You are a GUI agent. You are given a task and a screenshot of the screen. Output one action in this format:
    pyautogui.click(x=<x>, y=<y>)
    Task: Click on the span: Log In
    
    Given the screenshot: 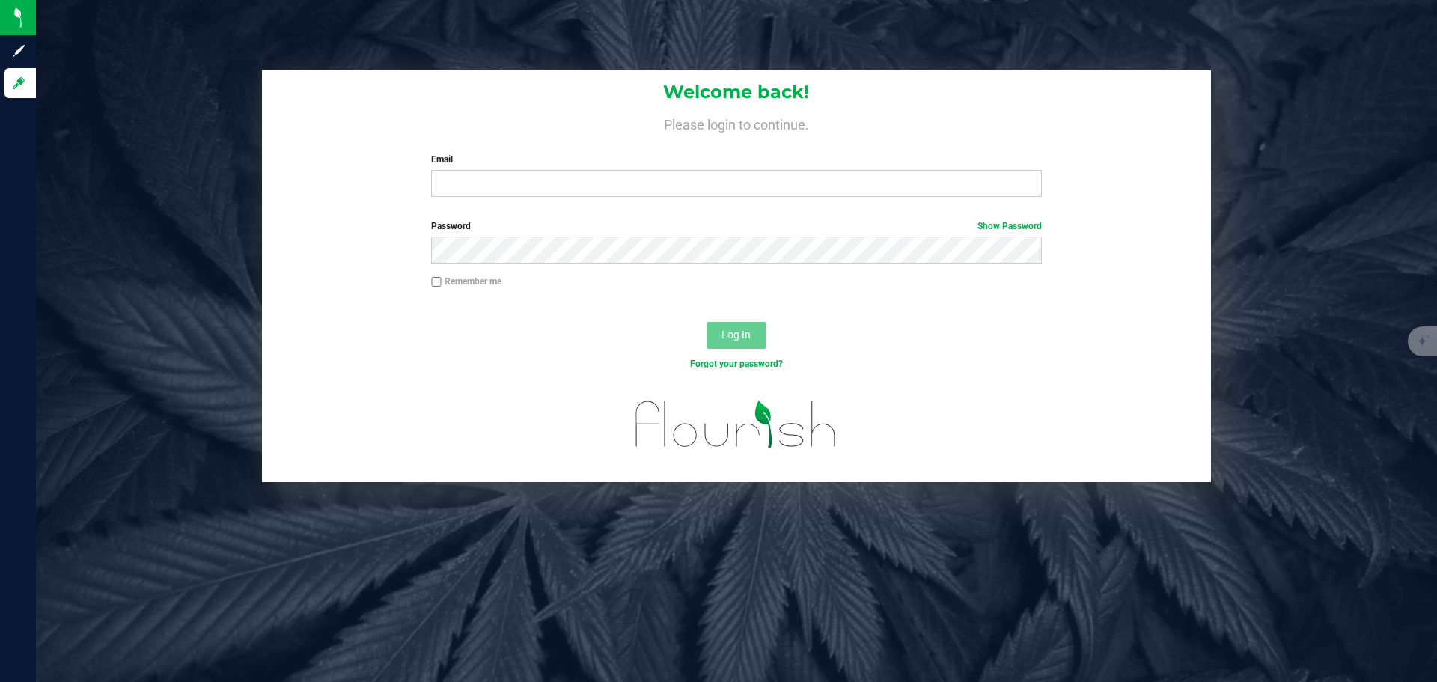 What is the action you would take?
    pyautogui.click(x=736, y=335)
    